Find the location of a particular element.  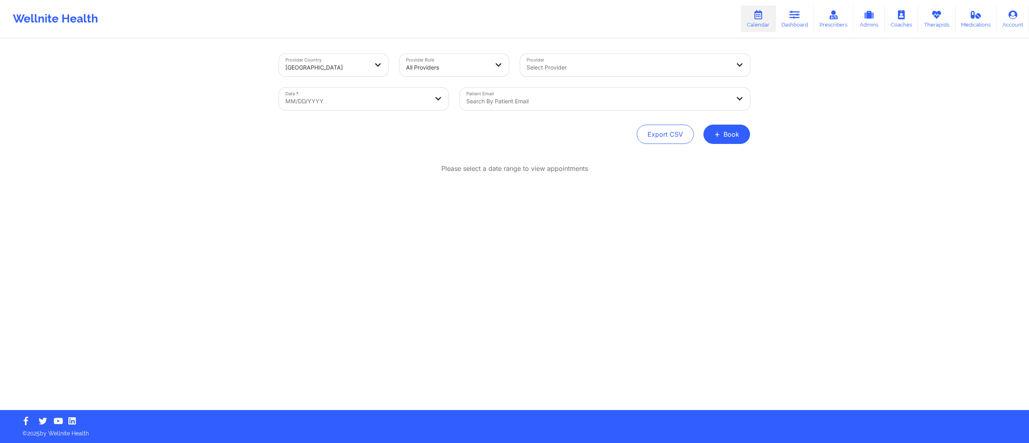

a: Medications is located at coordinates (976, 19).